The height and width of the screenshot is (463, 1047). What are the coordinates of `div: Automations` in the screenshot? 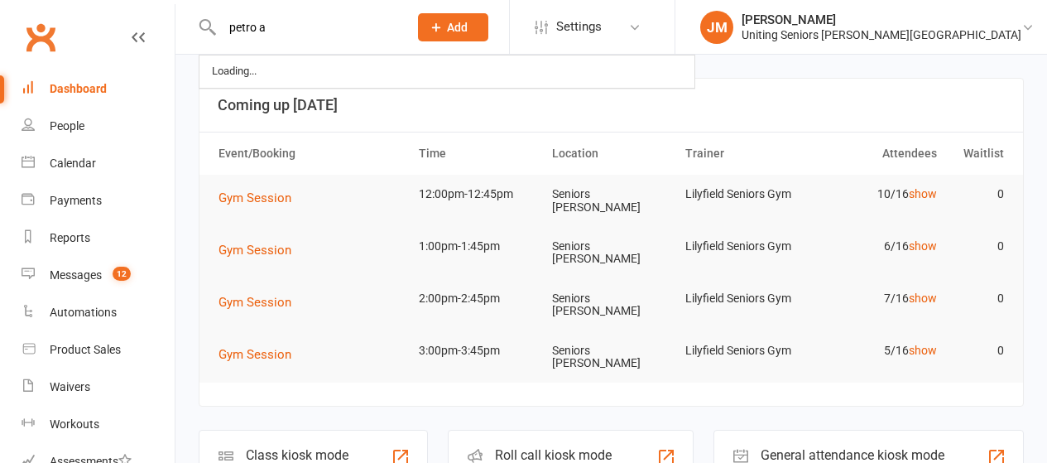 It's located at (83, 312).